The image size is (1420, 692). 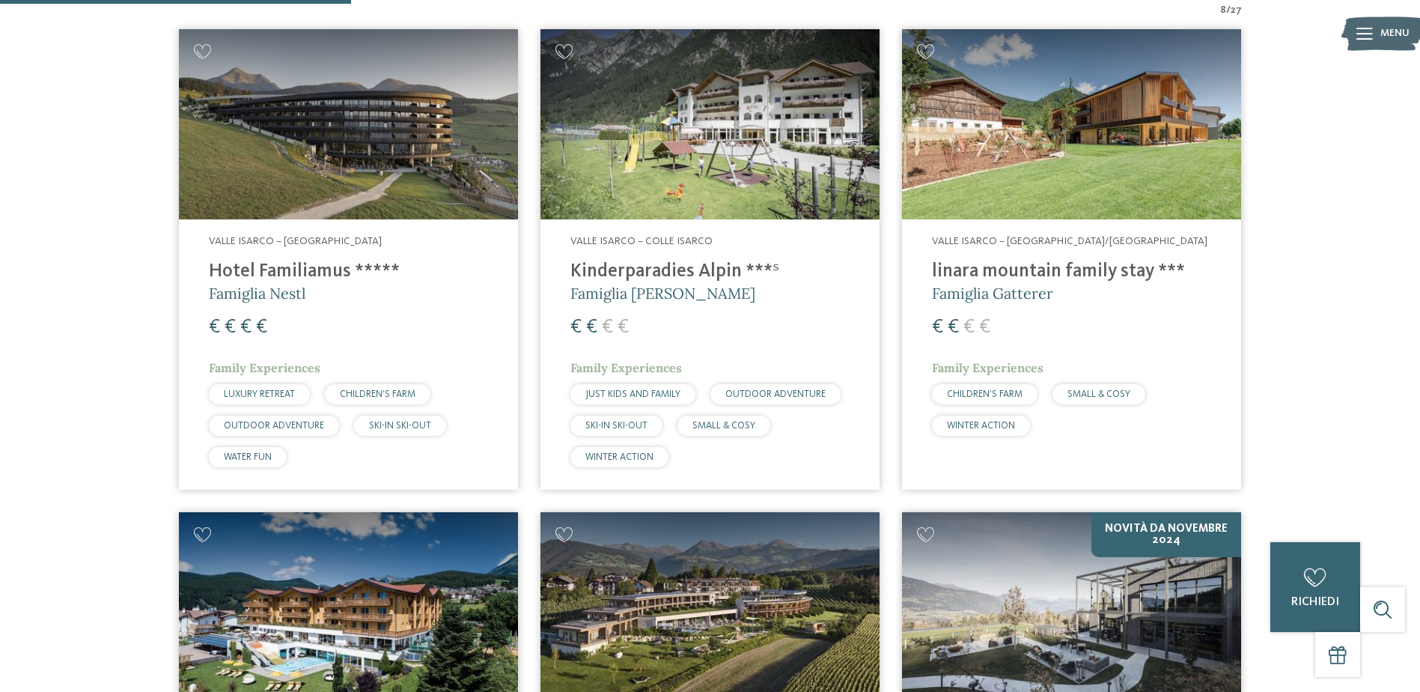 I want to click on a: Cercate un hotel per famiglie? Qui troverete solo i migliori! Valle Isarco – Colle Isarco Kinderp..., so click(x=710, y=259).